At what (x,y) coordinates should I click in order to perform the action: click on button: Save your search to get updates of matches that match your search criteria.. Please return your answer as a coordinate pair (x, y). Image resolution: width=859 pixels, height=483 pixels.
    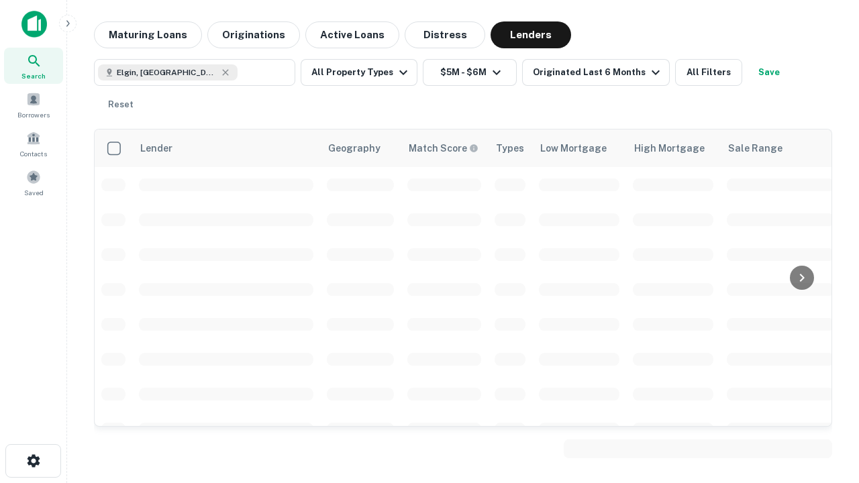
    Looking at the image, I should click on (769, 72).